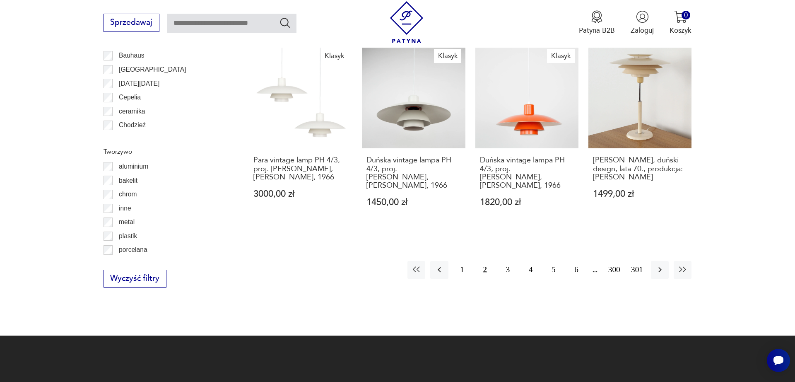  What do you see at coordinates (596, 30) in the screenshot?
I see `p: Patyna B2B` at bounding box center [596, 30].